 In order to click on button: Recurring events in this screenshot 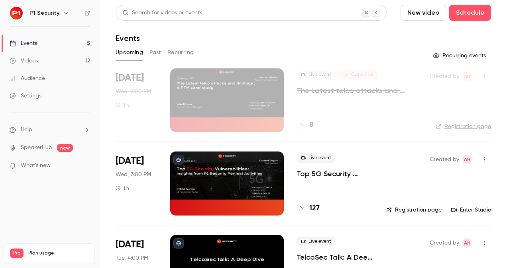, I will do `click(460, 56)`.